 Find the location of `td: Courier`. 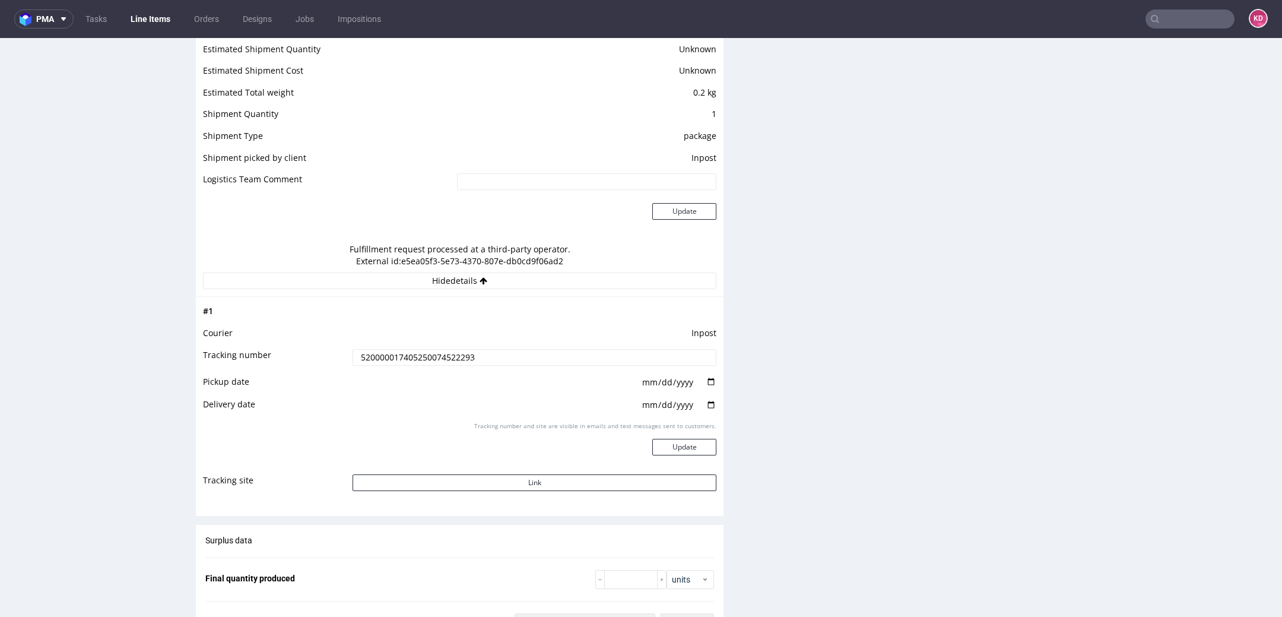

td: Courier is located at coordinates (276, 299).